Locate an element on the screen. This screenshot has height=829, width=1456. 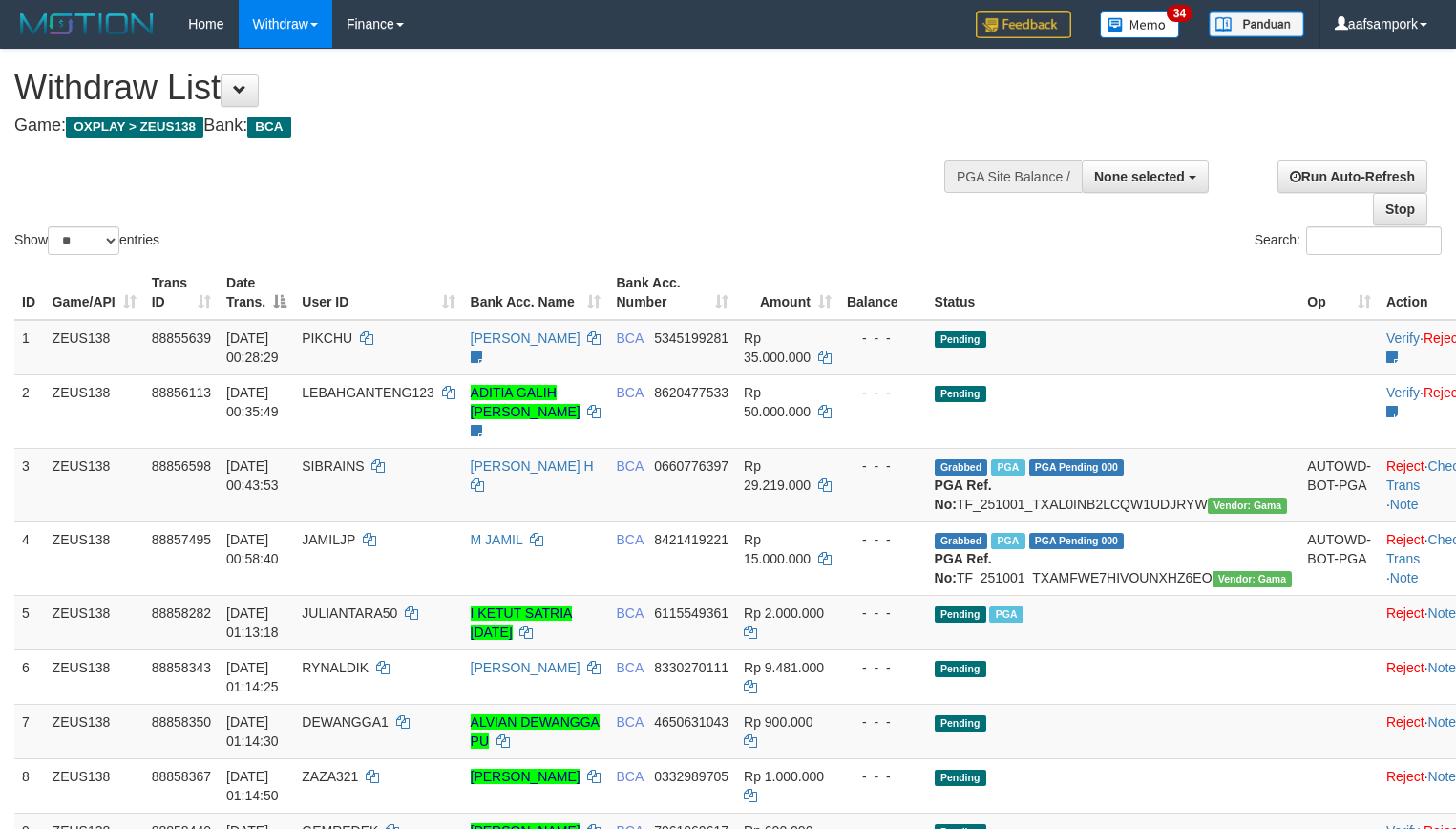
span: ZAZA321 is located at coordinates (330, 776).